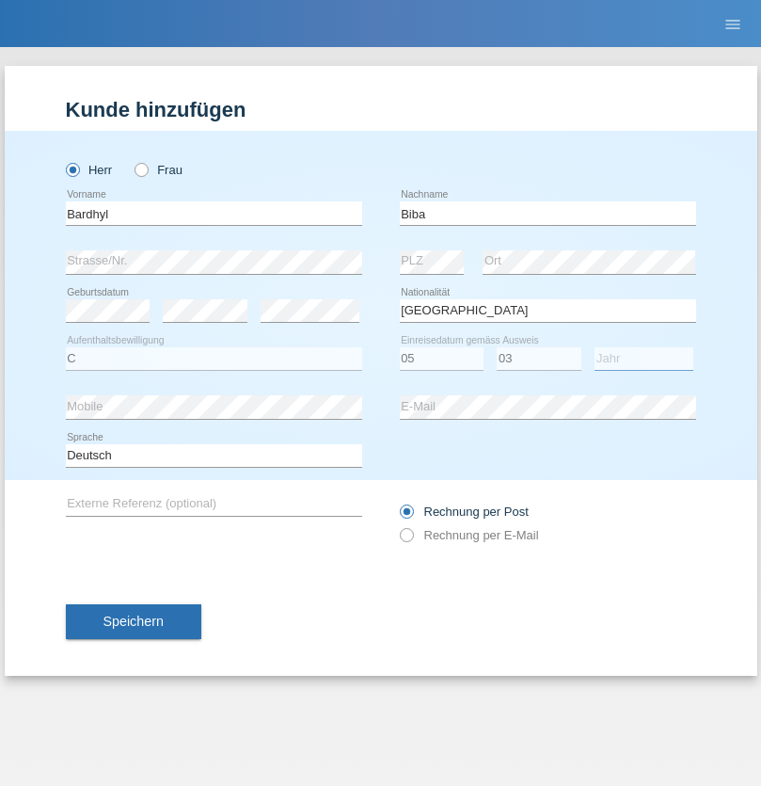 This screenshot has width=761, height=786. Describe the element at coordinates (406, 539) in the screenshot. I see `input: Rechnung per E-Mail` at that location.